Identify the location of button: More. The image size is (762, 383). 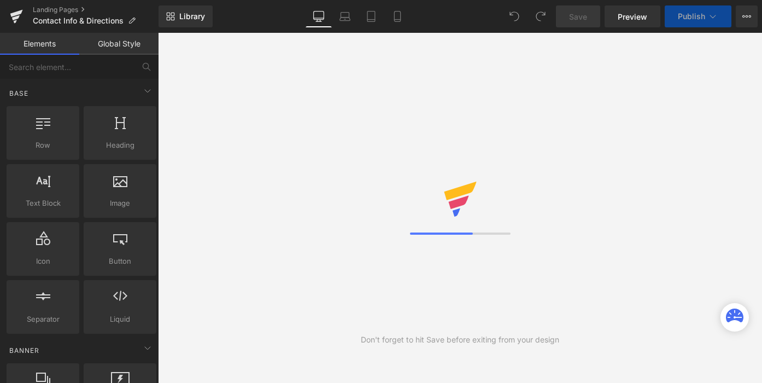
(747, 16).